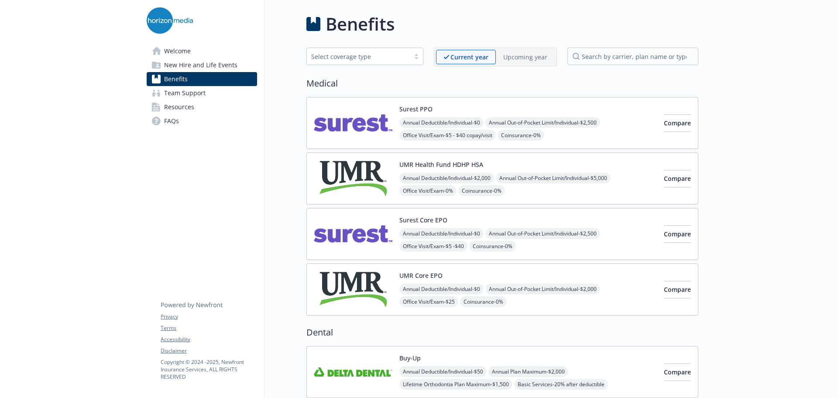  What do you see at coordinates (353, 371) in the screenshot?
I see `img: Delta Dental Insurance Company carrier logo` at bounding box center [353, 371].